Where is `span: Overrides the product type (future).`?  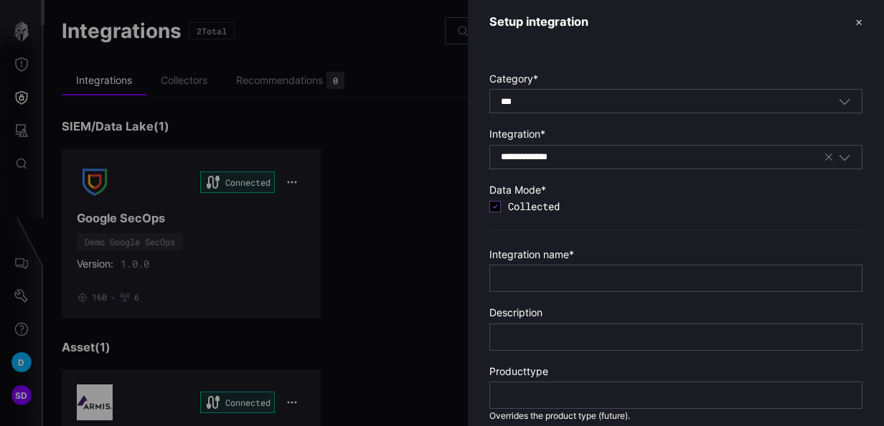 span: Overrides the product type (future). is located at coordinates (560, 416).